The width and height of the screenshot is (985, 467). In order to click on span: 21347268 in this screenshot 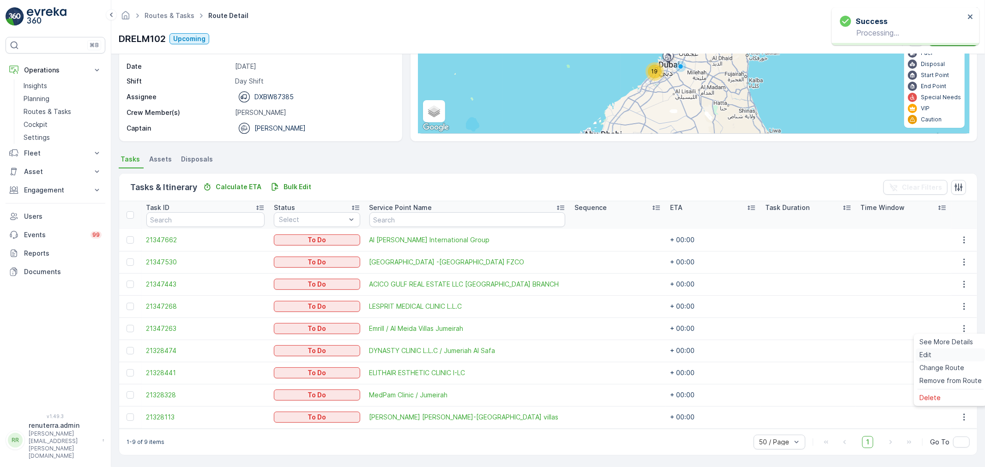, I will do `click(206, 307)`.